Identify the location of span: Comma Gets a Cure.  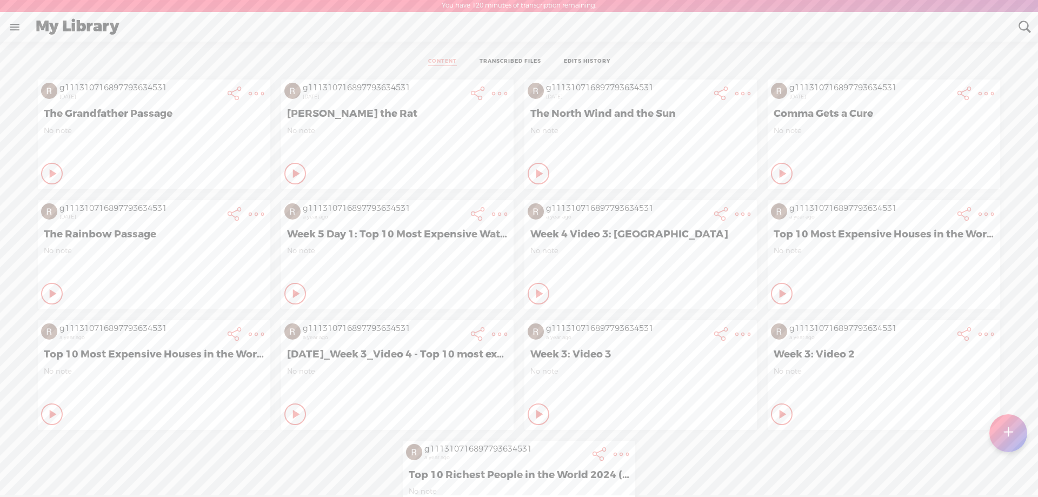
(884, 113).